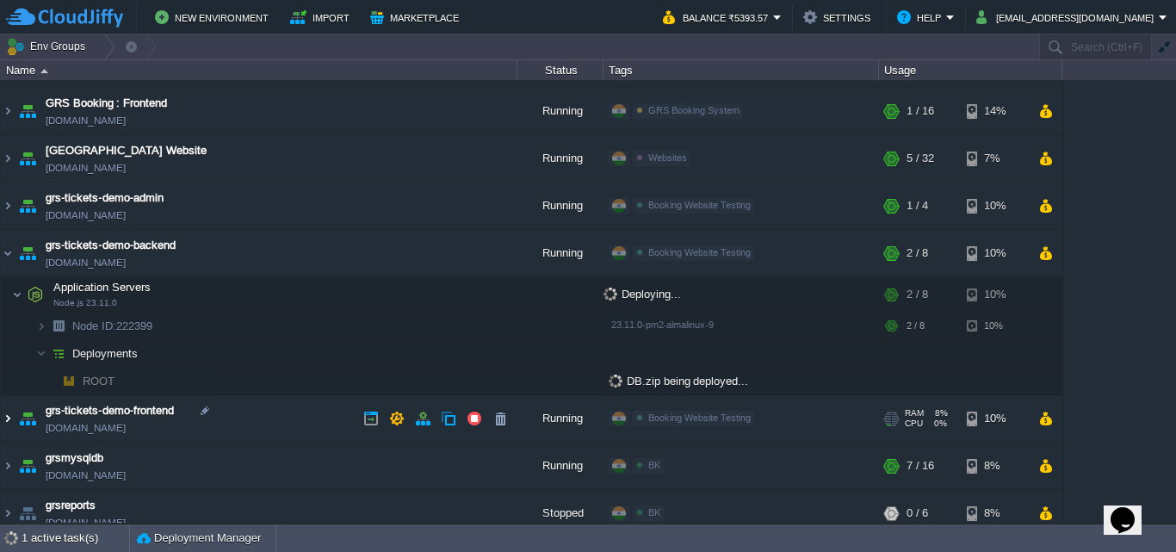  Describe the element at coordinates (104, 198) in the screenshot. I see `a: grs-tickets-demo-admin` at that location.